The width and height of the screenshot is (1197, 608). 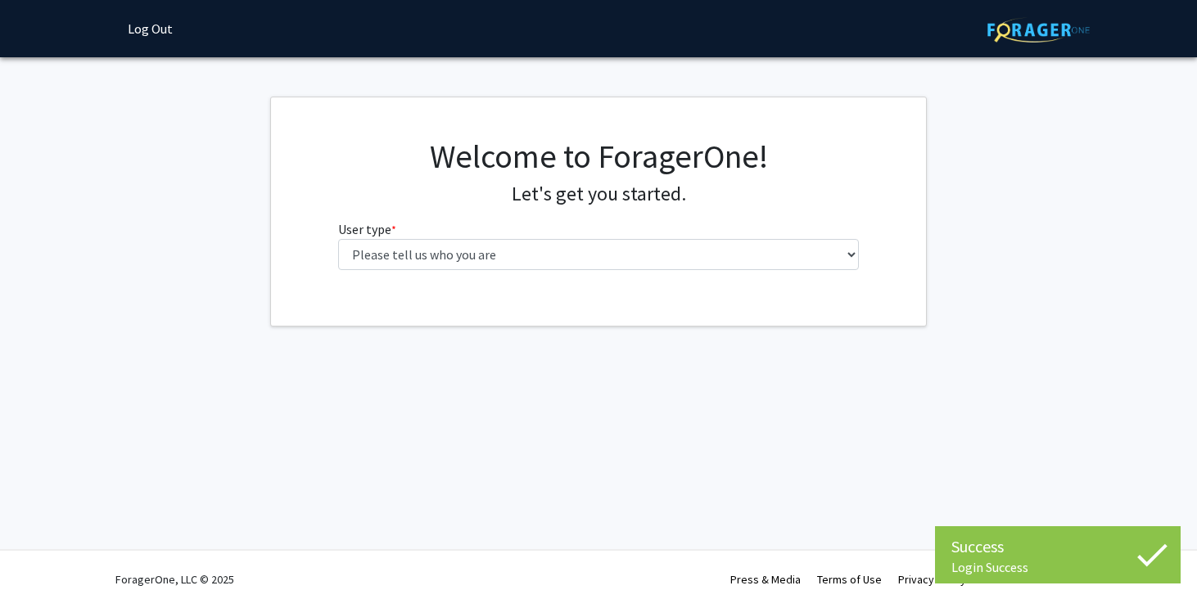 I want to click on div: Login Success, so click(x=1058, y=567).